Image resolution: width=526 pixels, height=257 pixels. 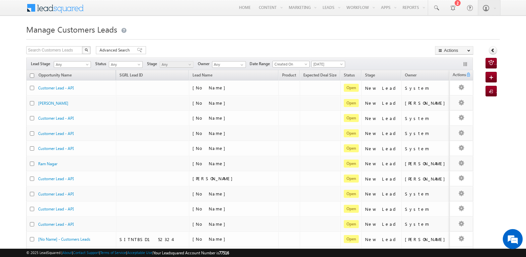 What do you see at coordinates (131, 76) in the screenshot?
I see `a: SGRL Lead ID` at bounding box center [131, 76].